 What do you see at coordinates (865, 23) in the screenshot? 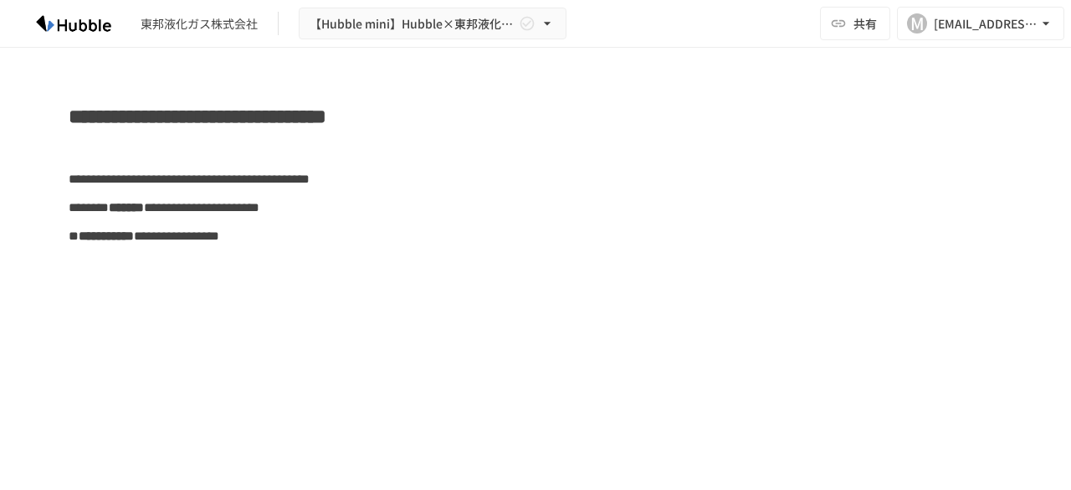
I see `span: 共有` at bounding box center [865, 23].